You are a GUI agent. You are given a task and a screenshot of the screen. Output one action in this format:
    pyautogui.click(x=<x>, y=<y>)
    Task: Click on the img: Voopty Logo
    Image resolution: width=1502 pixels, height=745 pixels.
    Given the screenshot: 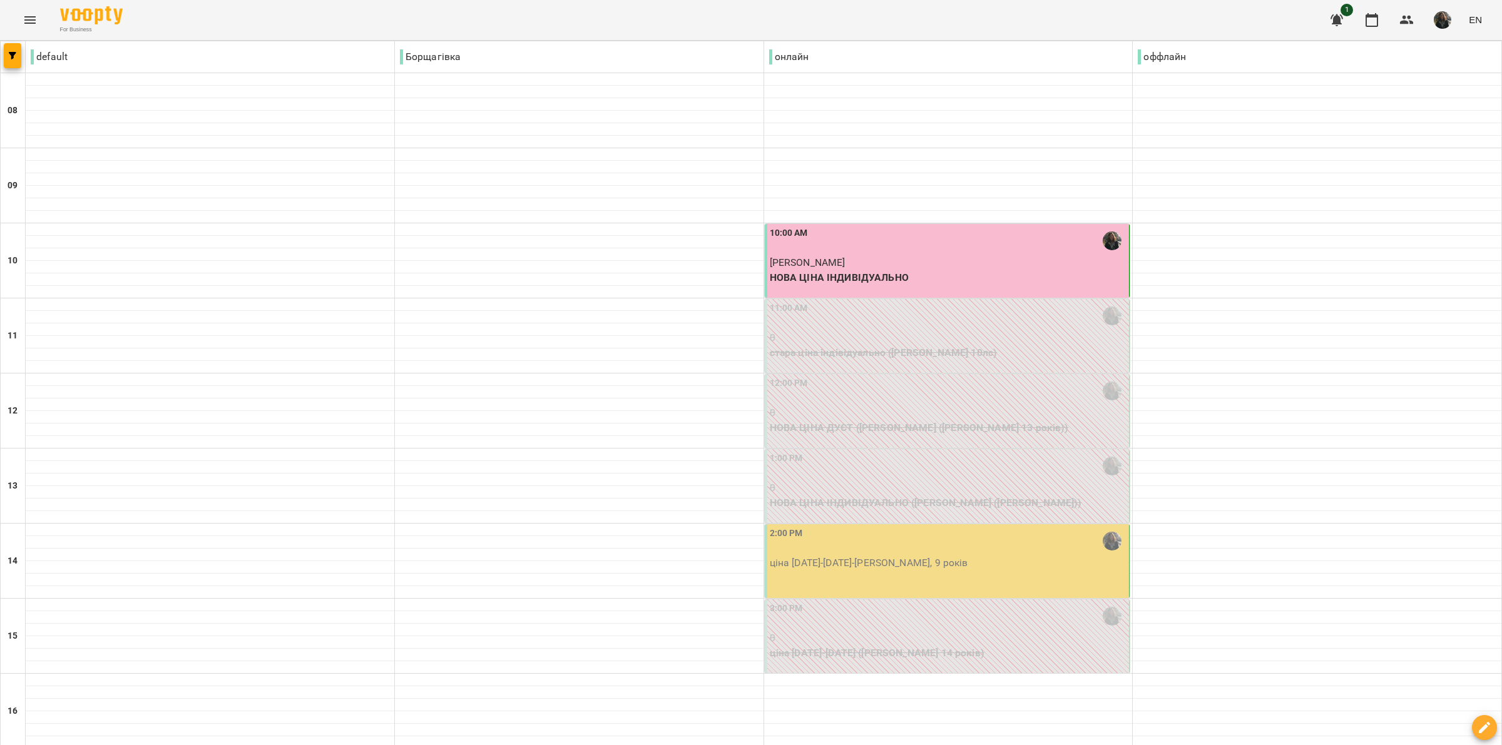 What is the action you would take?
    pyautogui.click(x=91, y=15)
    